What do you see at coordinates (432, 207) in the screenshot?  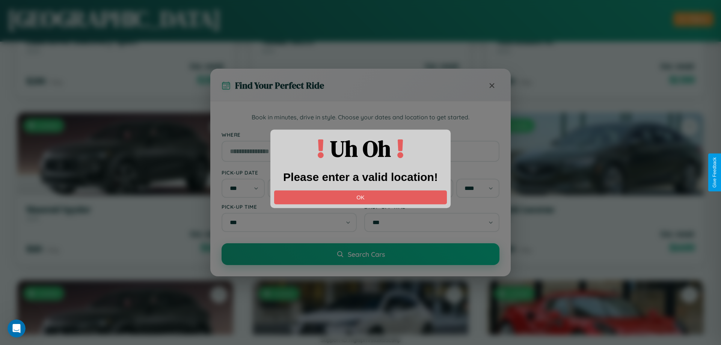 I see `label: Drop-off Time` at bounding box center [432, 207].